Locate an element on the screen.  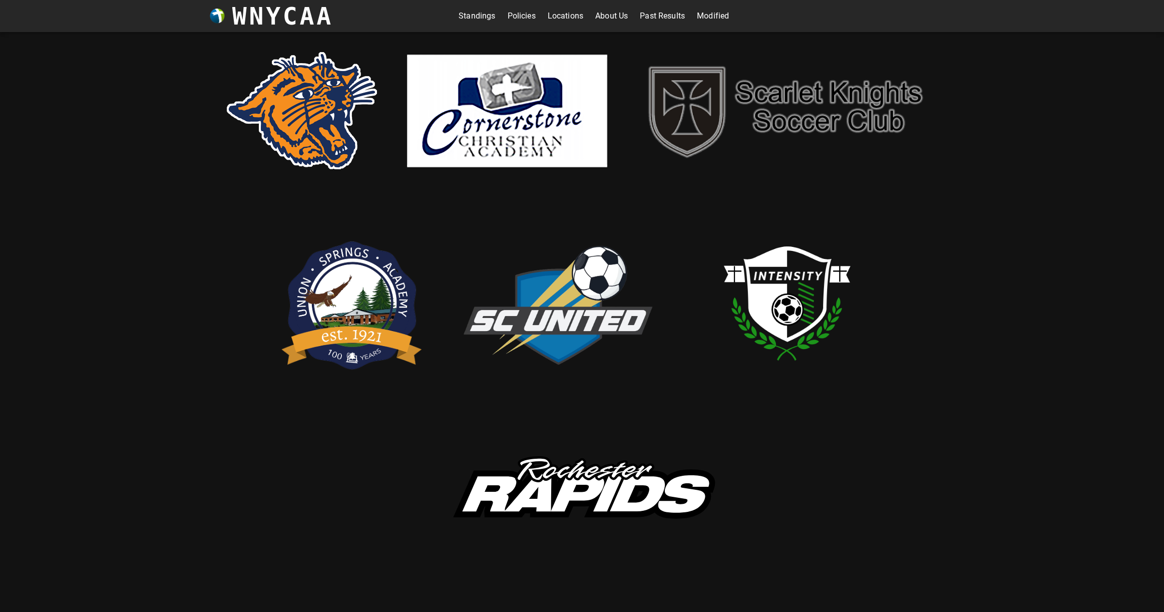
a: Locations is located at coordinates (565, 16).